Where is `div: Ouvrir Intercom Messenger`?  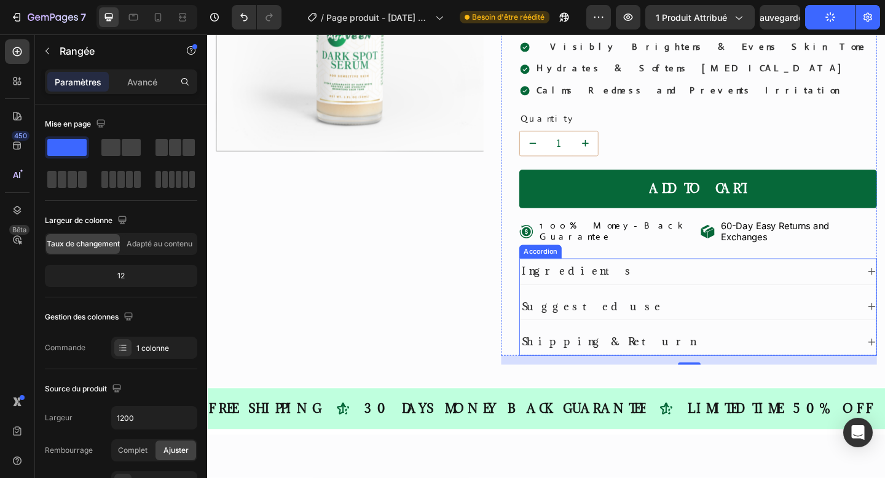 div: Ouvrir Intercom Messenger is located at coordinates (858, 433).